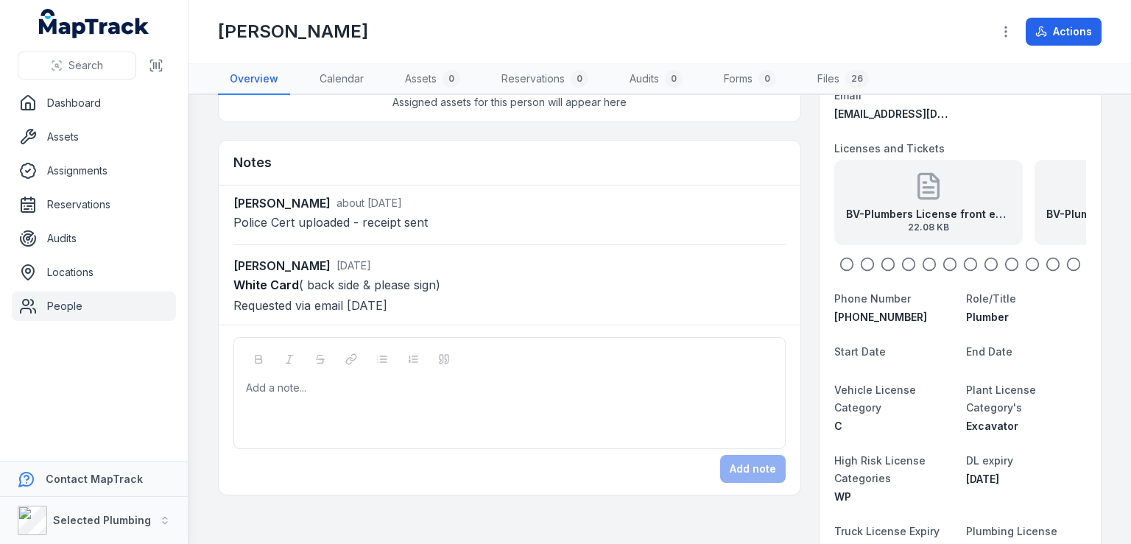 This screenshot has width=1131, height=544. Describe the element at coordinates (1063, 32) in the screenshot. I see `button: Actions` at that location.